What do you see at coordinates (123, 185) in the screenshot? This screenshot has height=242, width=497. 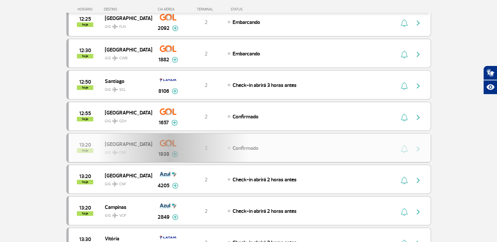 I see `span: CNF` at bounding box center [123, 185].